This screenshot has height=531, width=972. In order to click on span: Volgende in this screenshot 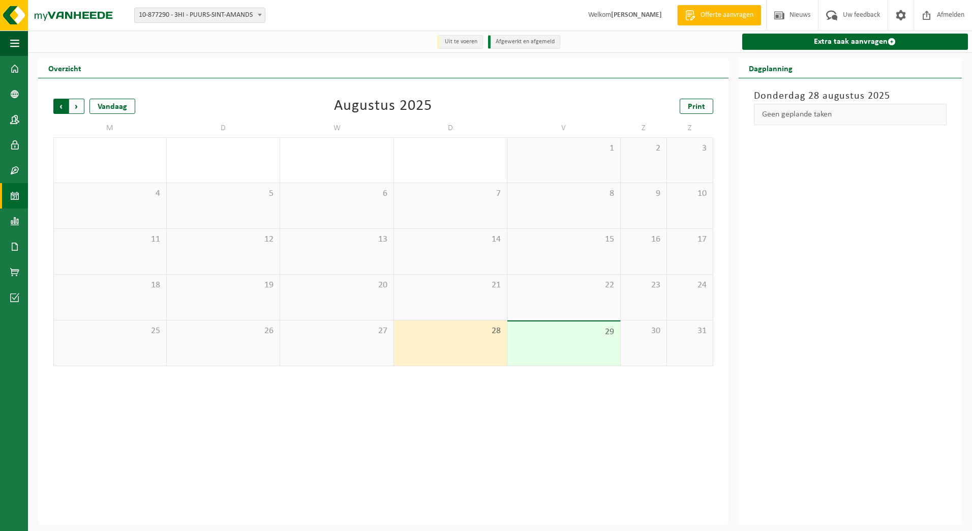, I will do `click(77, 106)`.